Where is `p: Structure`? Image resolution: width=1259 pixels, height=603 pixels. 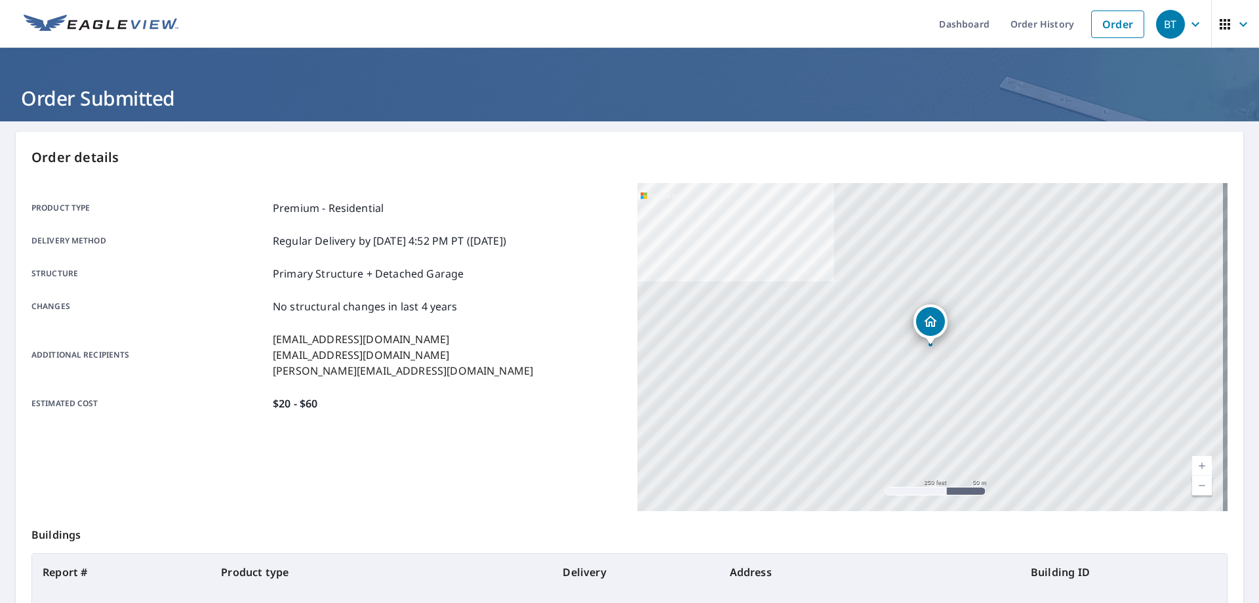 p: Structure is located at coordinates (149, 273).